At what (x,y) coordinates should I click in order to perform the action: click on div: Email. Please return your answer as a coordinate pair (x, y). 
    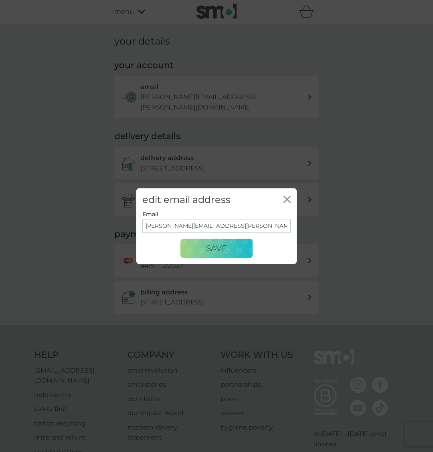
    Looking at the image, I should click on (217, 215).